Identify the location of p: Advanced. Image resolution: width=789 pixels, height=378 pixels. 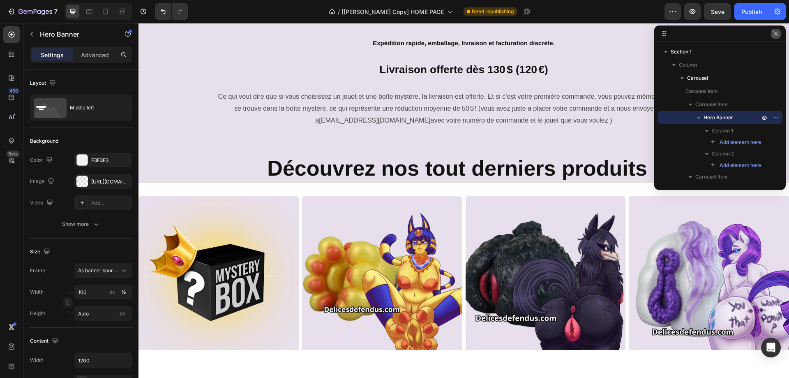
(95, 55).